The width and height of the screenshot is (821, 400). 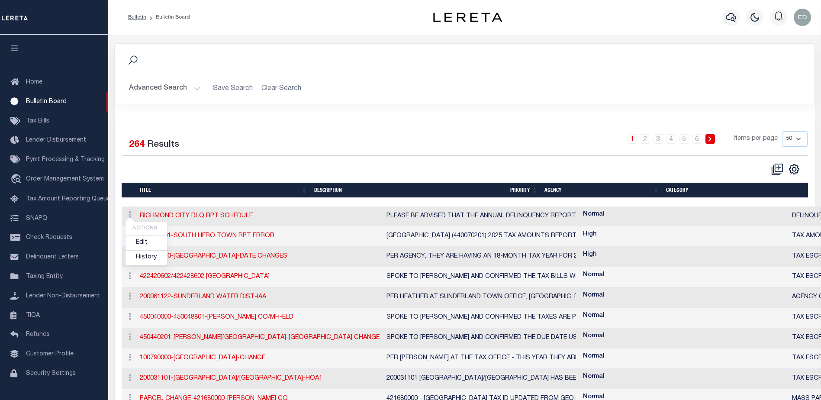 I want to click on a: 200061122-SUNDERLAND WATER DIST-IAA, so click(x=203, y=297).